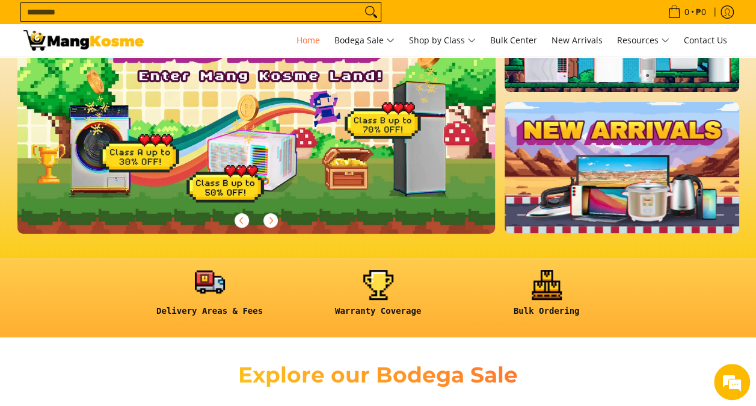  I want to click on a: Resources, so click(643, 40).